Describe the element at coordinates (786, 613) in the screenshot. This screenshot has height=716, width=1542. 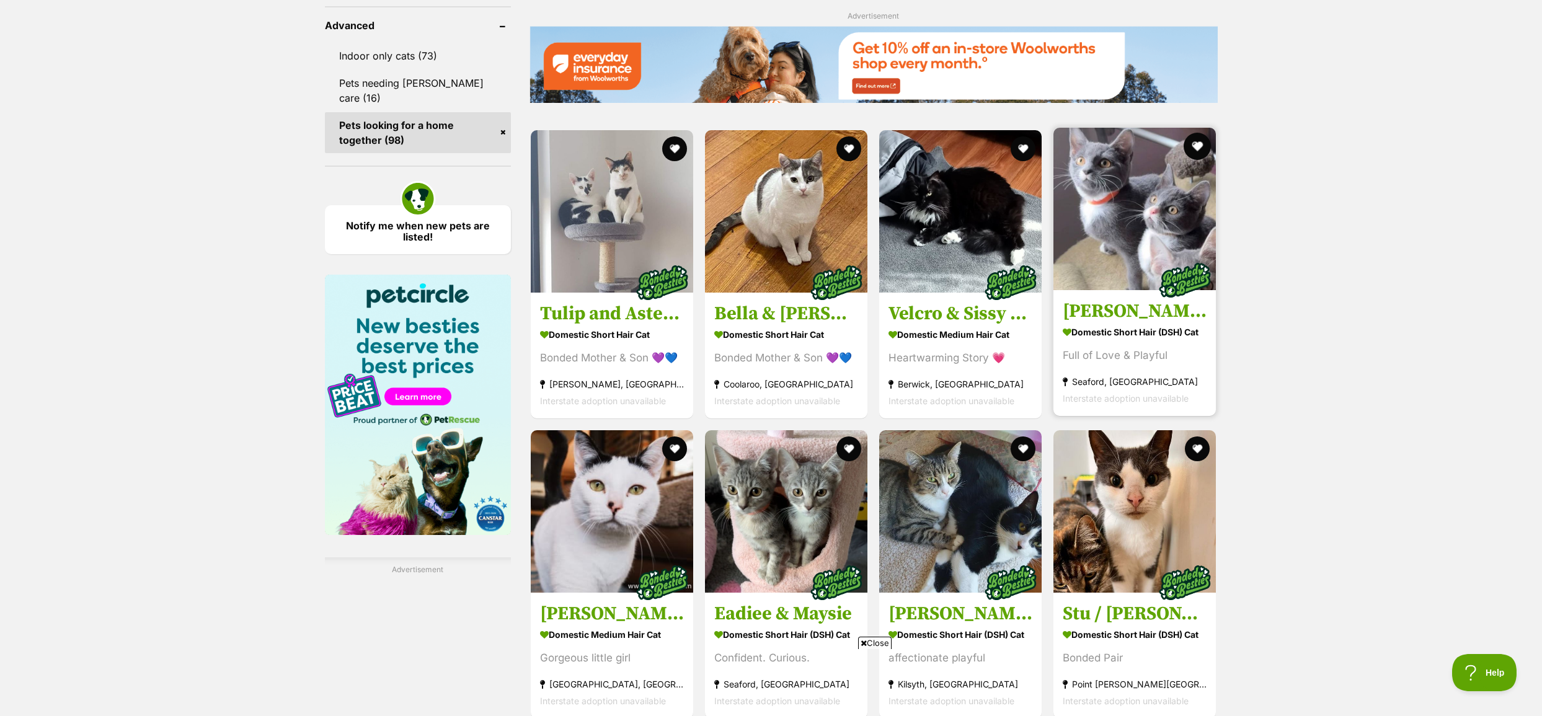
I see `h3: Eadiee & Maysie` at that location.